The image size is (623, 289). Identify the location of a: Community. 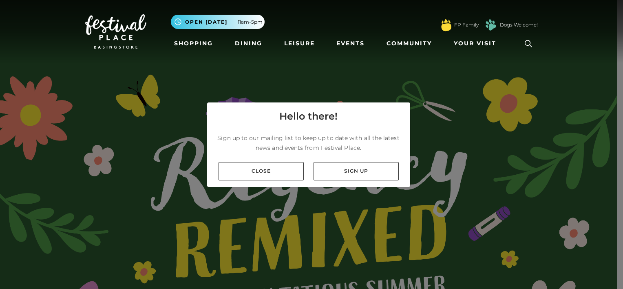
(409, 43).